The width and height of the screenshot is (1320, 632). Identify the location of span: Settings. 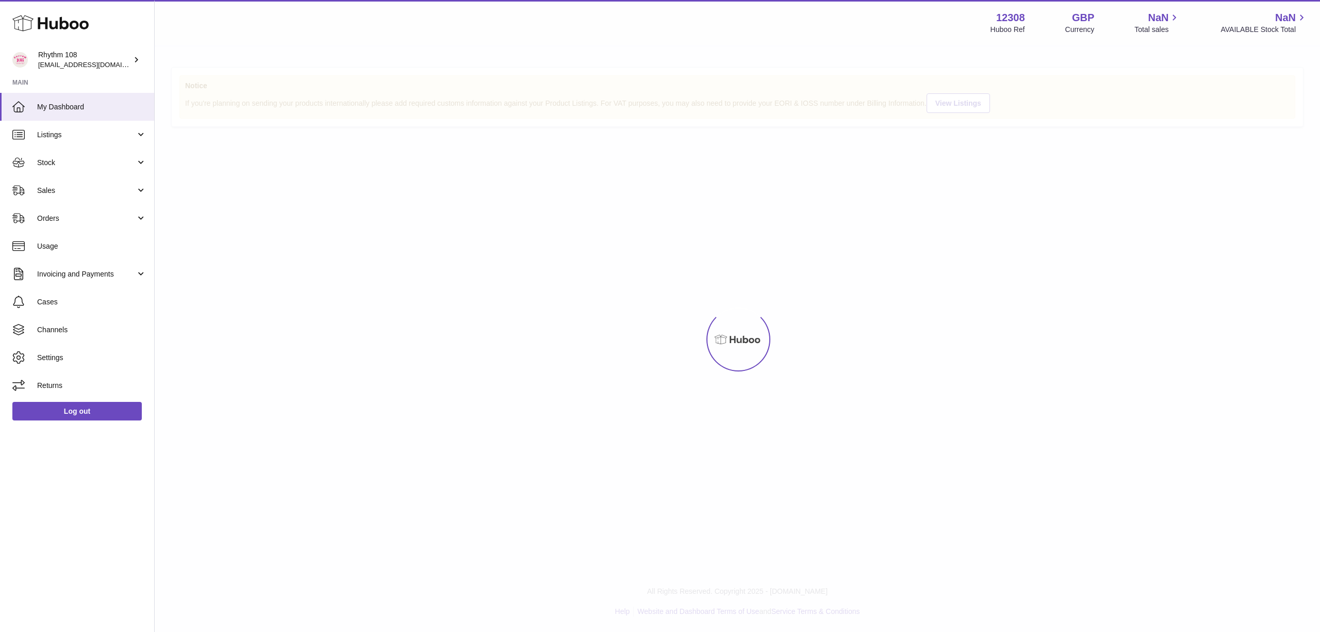
(92, 357).